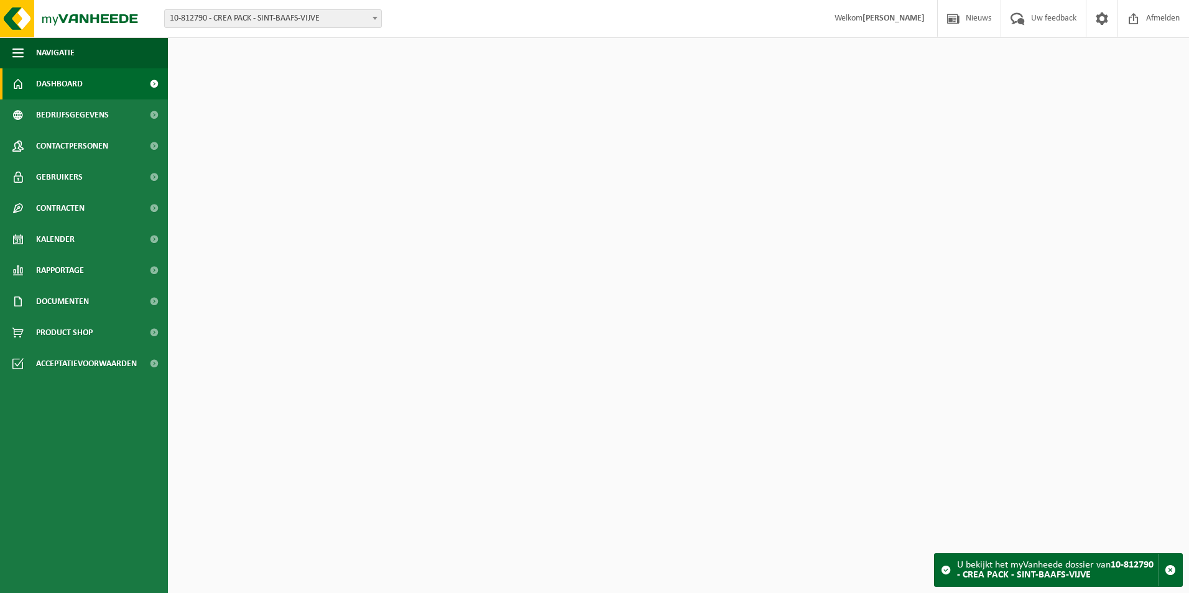  I want to click on div: U bekijkt het myVanheede dossier van, so click(1057, 570).